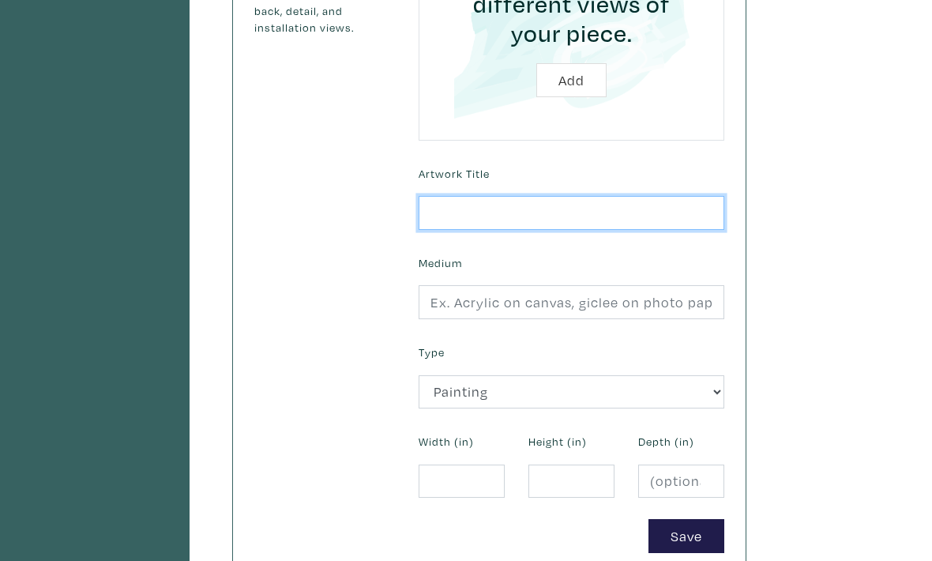 This screenshot has width=932, height=561. What do you see at coordinates (665, 442) in the screenshot?
I see `label: Depth (in)` at bounding box center [665, 442].